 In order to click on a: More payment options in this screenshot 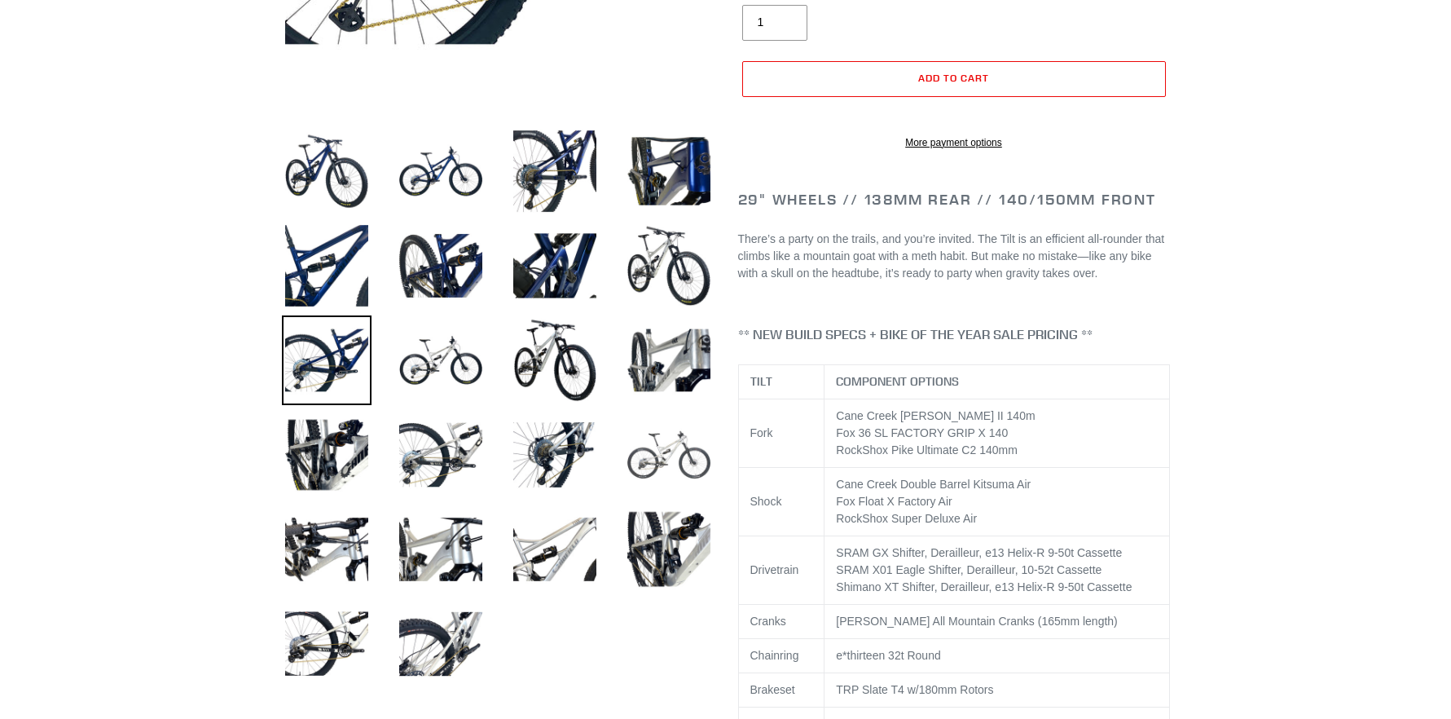, I will do `click(954, 143)`.